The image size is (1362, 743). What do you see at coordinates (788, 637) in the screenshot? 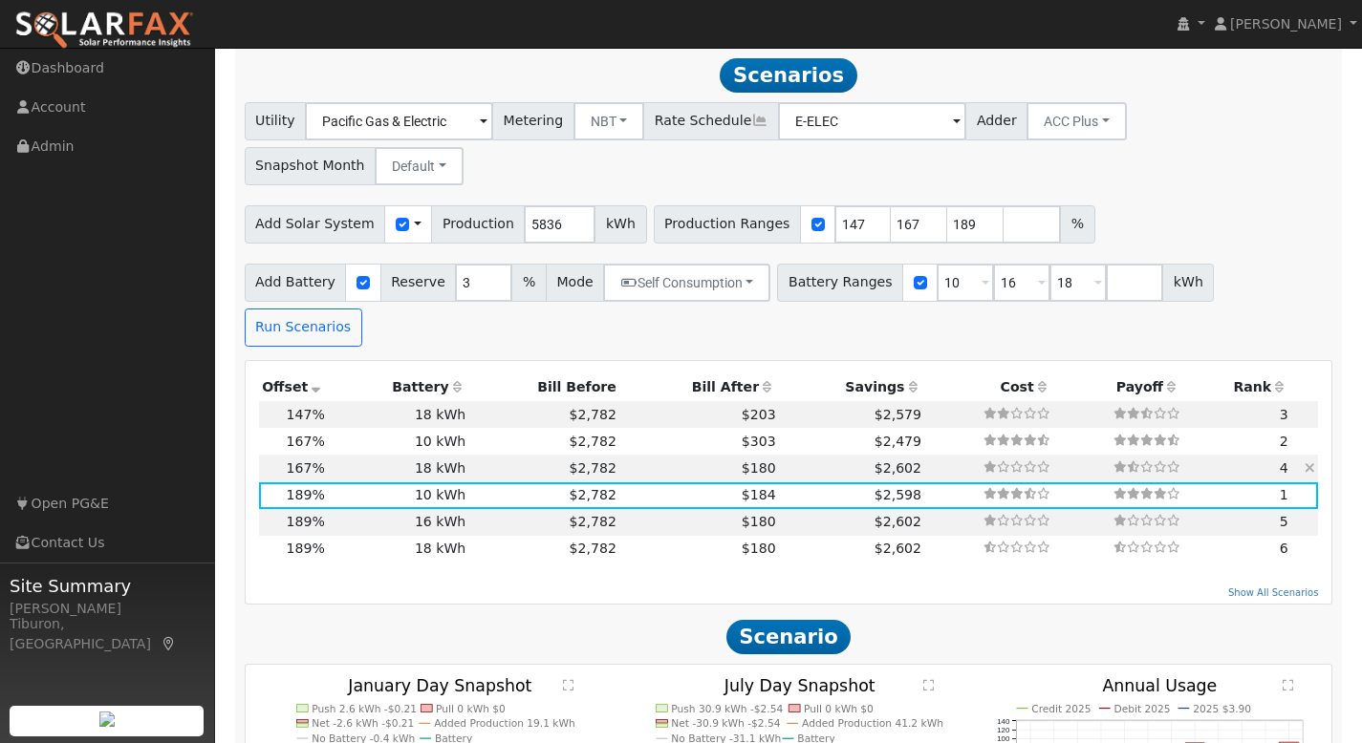
I see `span: Scenario` at bounding box center [788, 637].